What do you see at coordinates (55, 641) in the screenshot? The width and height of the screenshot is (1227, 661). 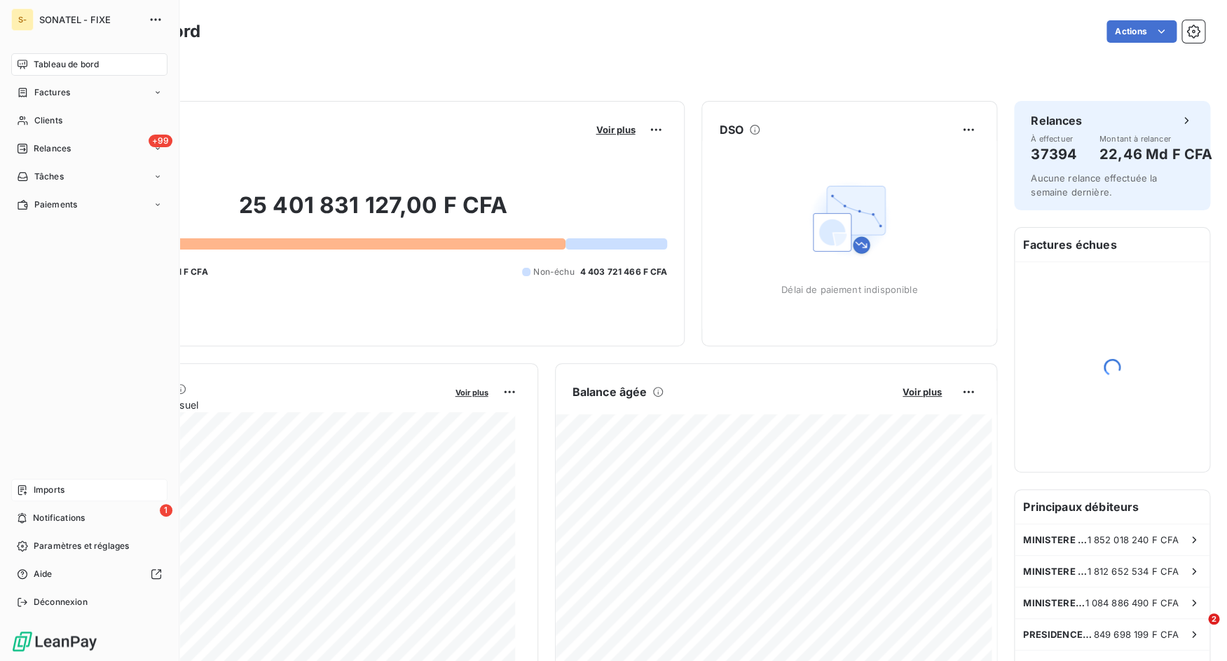 I see `img: Logo LeanPay` at bounding box center [55, 641].